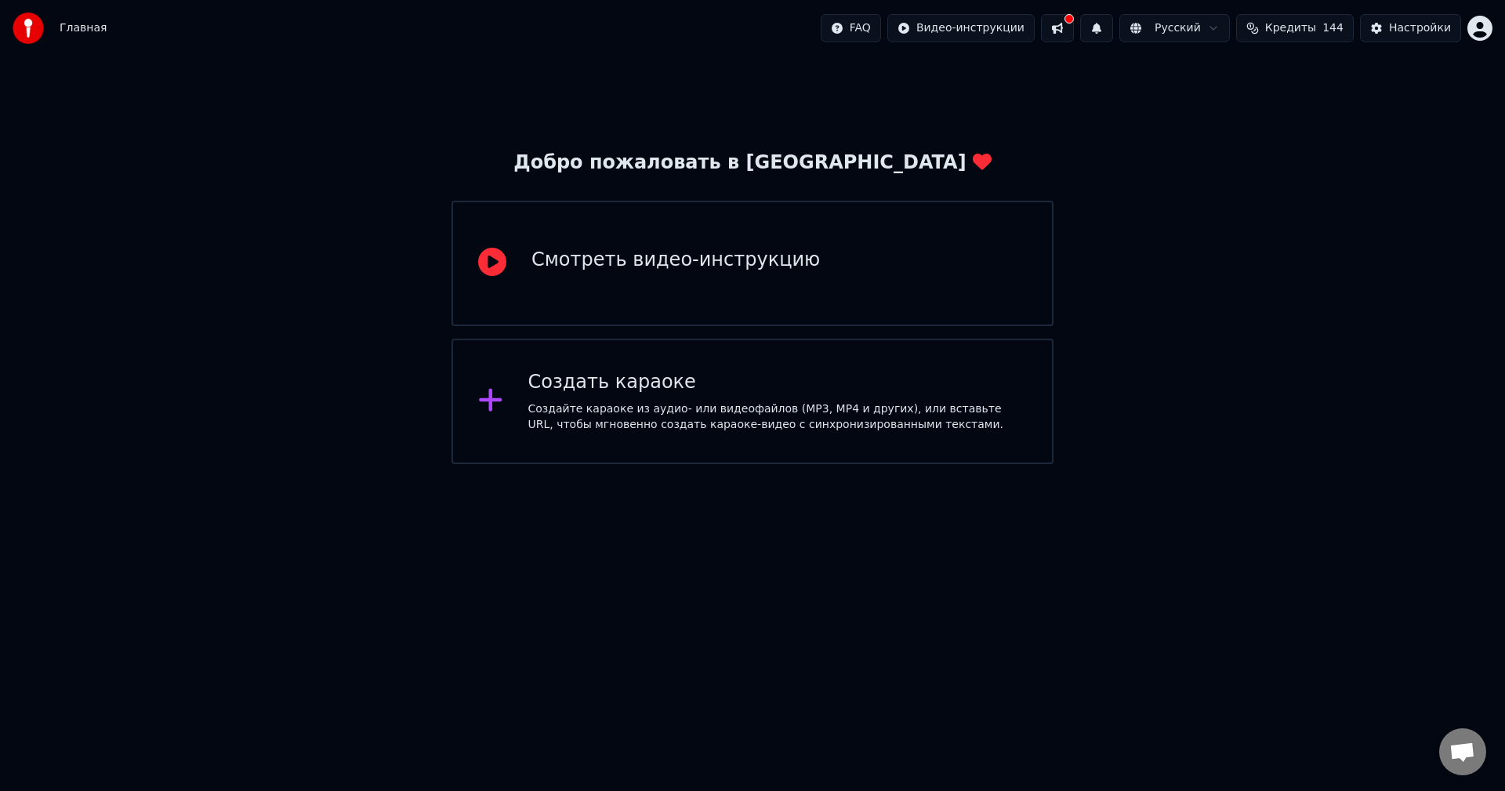  I want to click on button: Кредиты144, so click(1295, 28).